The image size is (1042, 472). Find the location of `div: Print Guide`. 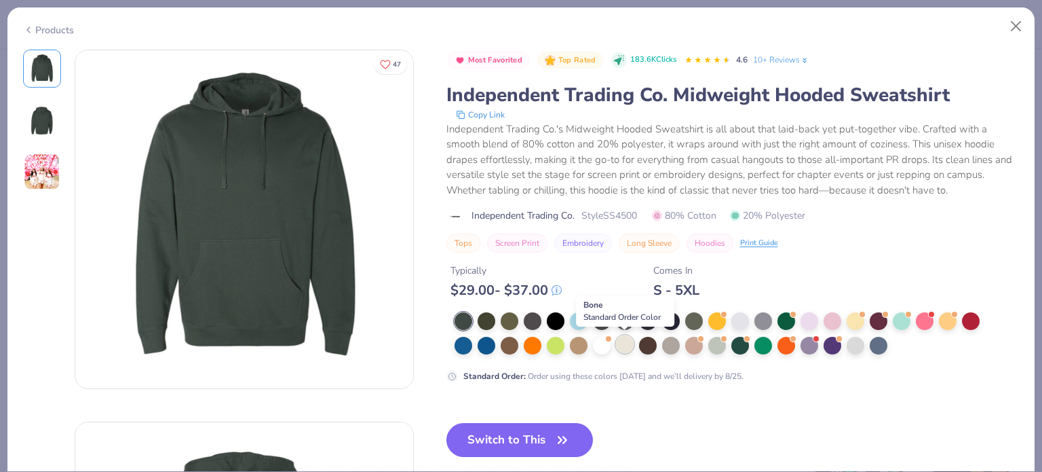

div: Print Guide is located at coordinates (759, 243).